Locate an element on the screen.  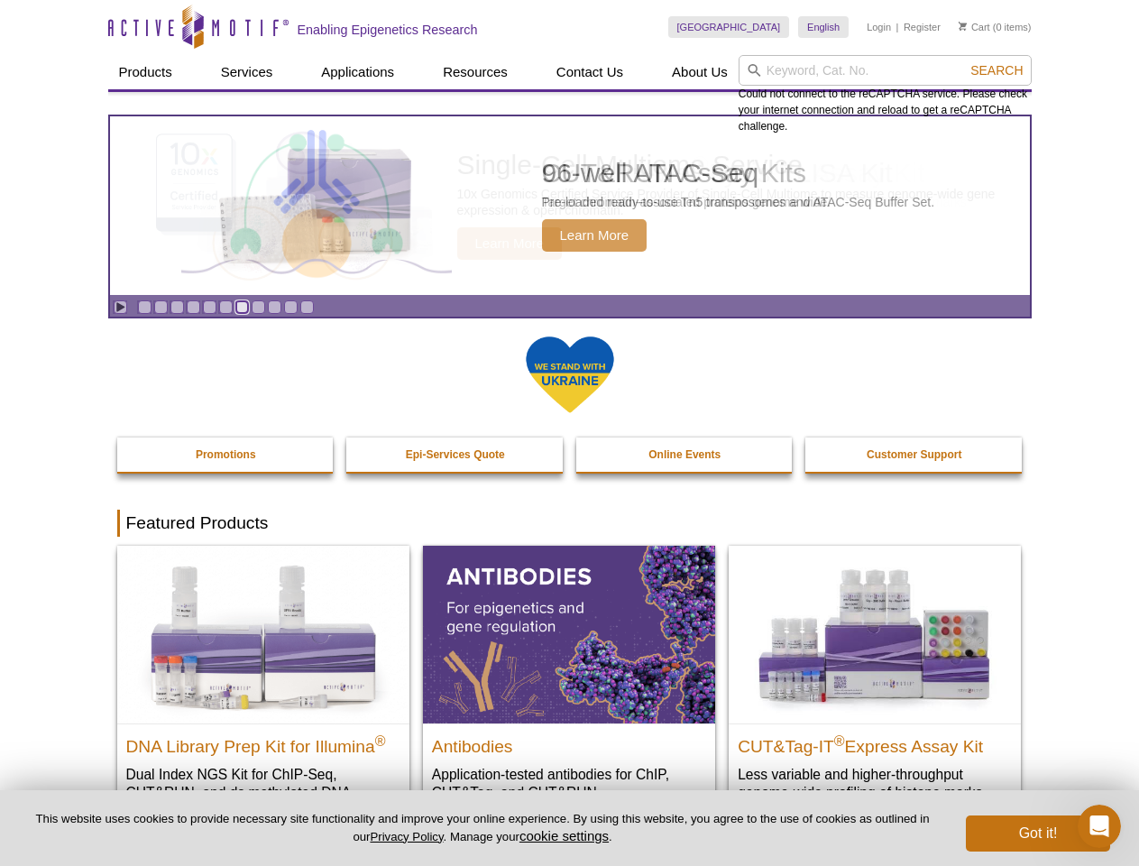
a: Go to slide 10 is located at coordinates (290, 307).